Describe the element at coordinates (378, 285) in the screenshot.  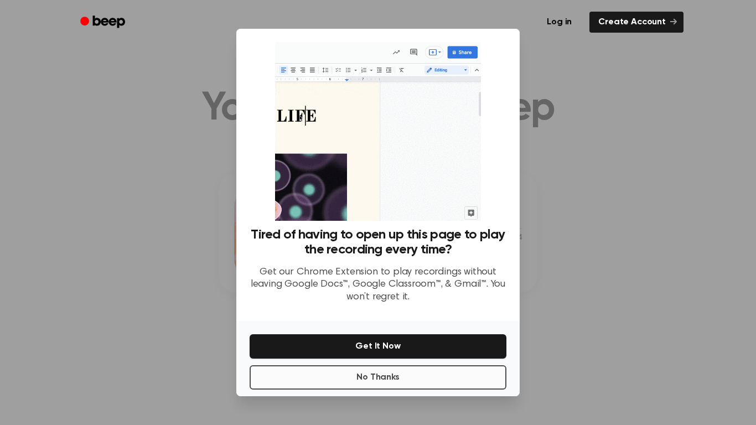
I see `p: Get our Chrome Extension to play recordings without leaving Google Docs™, Google Classroom™, & Gm...` at that location.